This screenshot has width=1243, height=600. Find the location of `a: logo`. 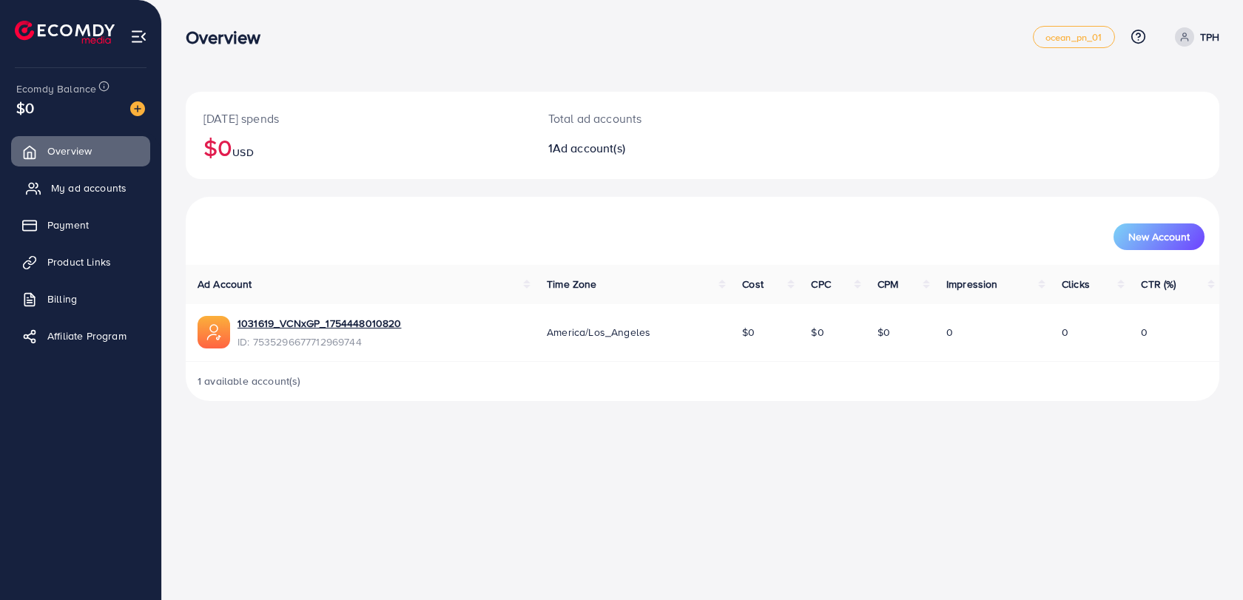

a: logo is located at coordinates (64, 32).